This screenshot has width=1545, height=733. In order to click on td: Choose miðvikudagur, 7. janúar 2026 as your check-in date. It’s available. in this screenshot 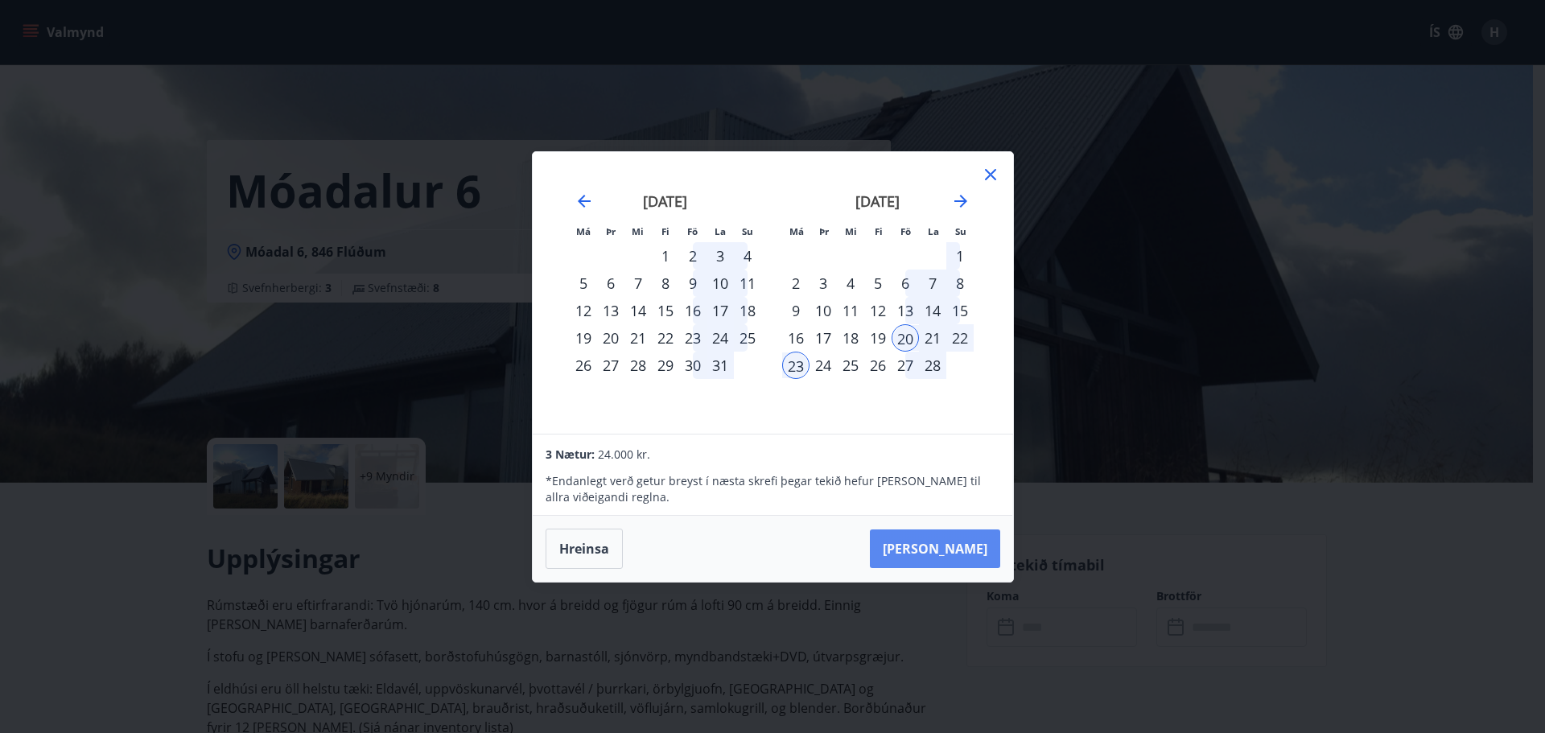, I will do `click(638, 283)`.